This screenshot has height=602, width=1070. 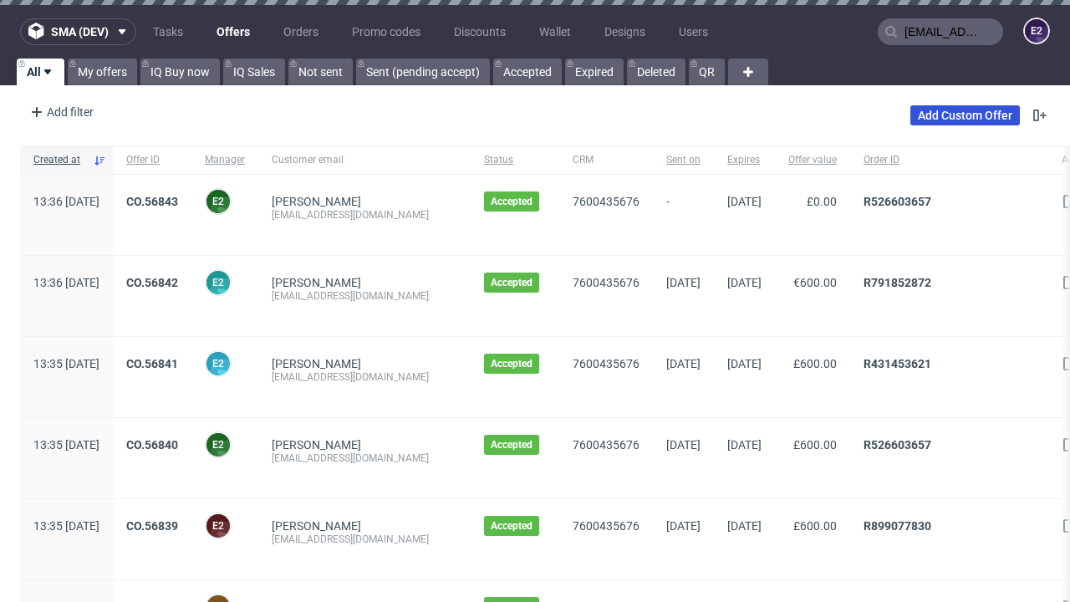 What do you see at coordinates (815, 283) in the screenshot?
I see `span: €600.00` at bounding box center [815, 283].